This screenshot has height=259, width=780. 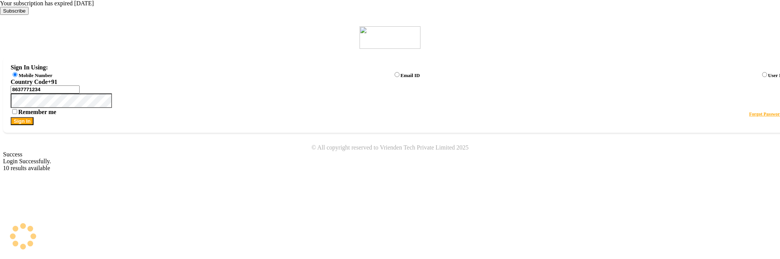 What do you see at coordinates (22, 121) in the screenshot?
I see `button: Sign In` at bounding box center [22, 121].